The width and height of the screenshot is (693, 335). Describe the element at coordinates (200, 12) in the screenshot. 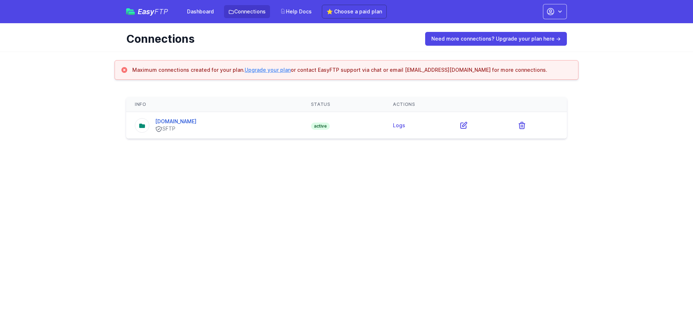

I see `a: Dashboard` at that location.